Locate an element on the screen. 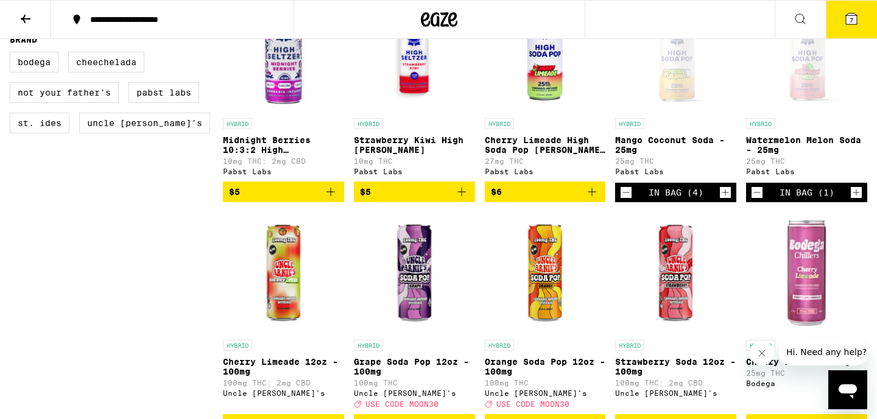 This screenshot has height=419, width=877. p: Watermelon Melon Soda - 25mg is located at coordinates (806, 145).